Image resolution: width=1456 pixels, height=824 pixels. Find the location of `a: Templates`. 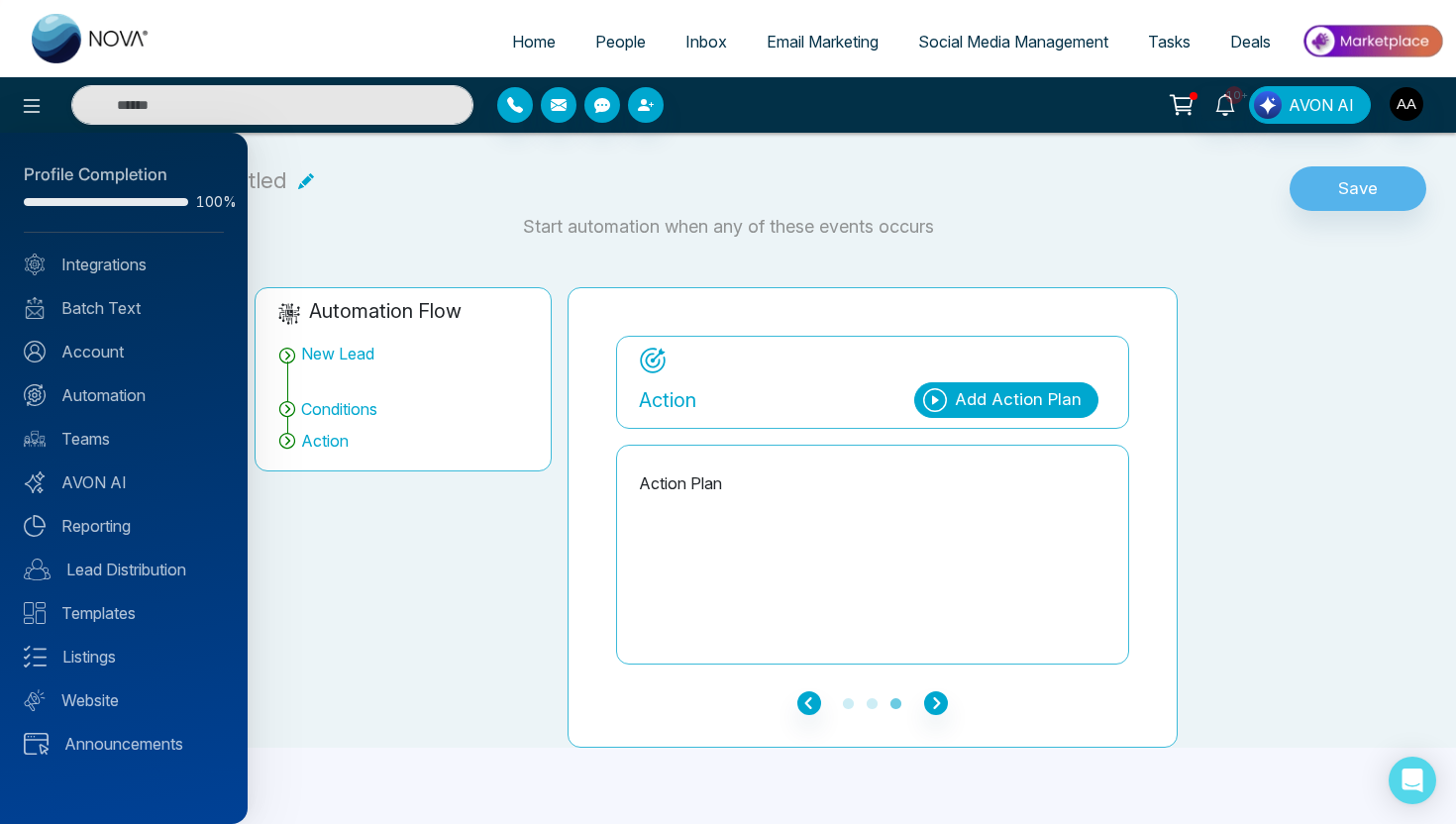

a: Templates is located at coordinates (124, 613).